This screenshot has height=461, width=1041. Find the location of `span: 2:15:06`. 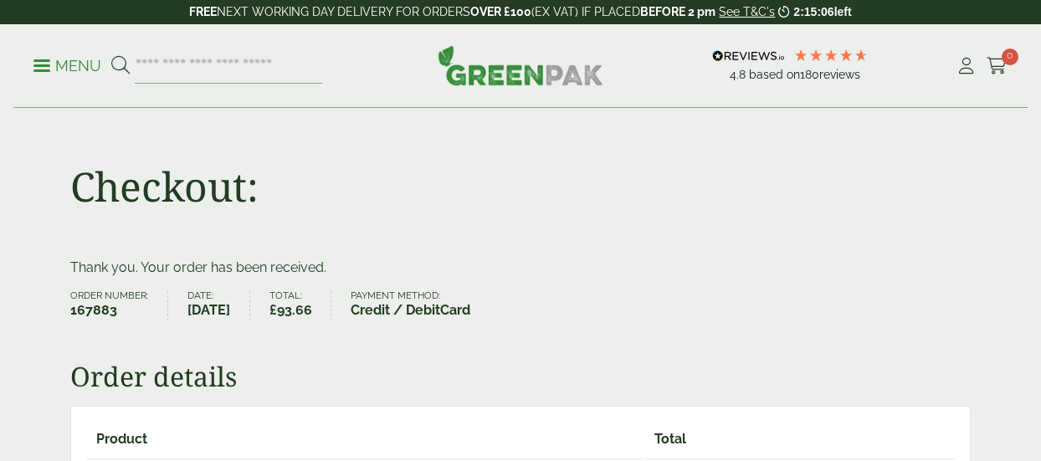

span: 2:15:06 is located at coordinates (813, 12).